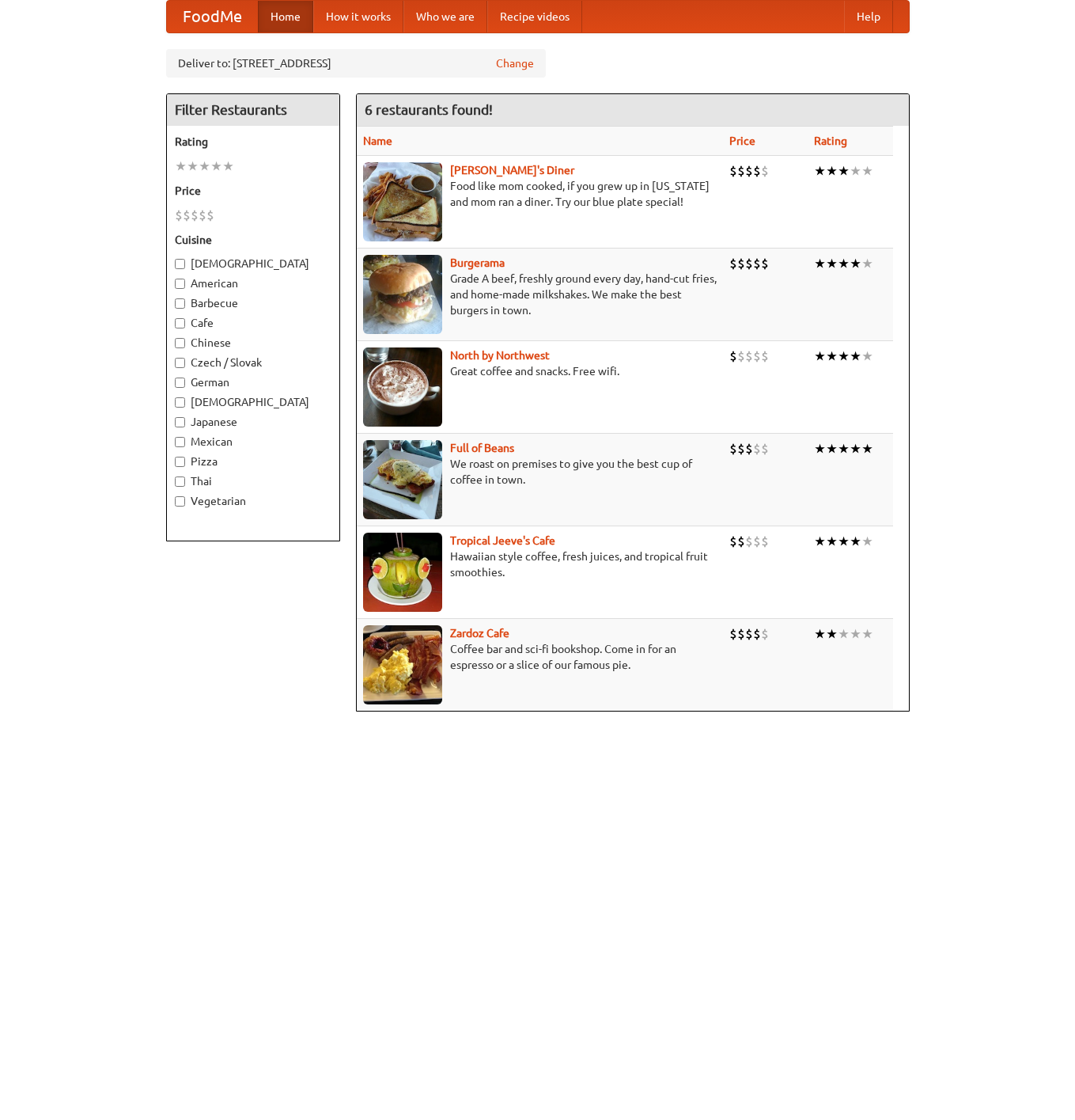 This screenshot has height=1120, width=1075. I want to click on label: Chinese, so click(253, 342).